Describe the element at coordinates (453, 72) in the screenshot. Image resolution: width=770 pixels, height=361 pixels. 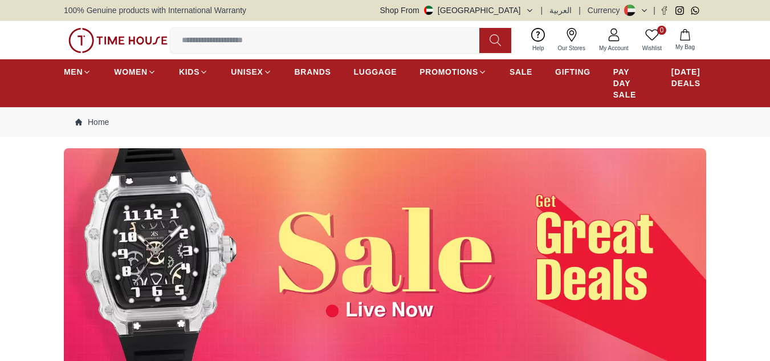
I see `a: PROMOTIONS` at that location.